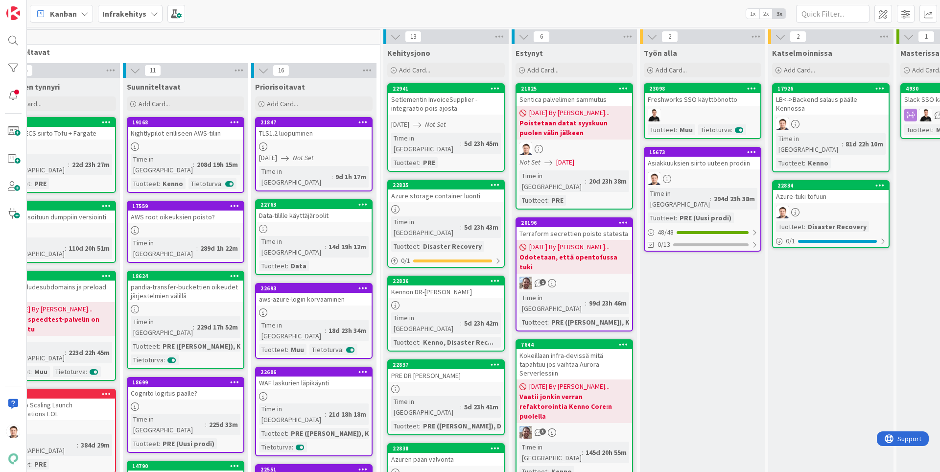  What do you see at coordinates (186, 291) in the screenshot?
I see `div: pandia-transfer-buckettien oikeudet järjestelmien välillä` at bounding box center [186, 291].